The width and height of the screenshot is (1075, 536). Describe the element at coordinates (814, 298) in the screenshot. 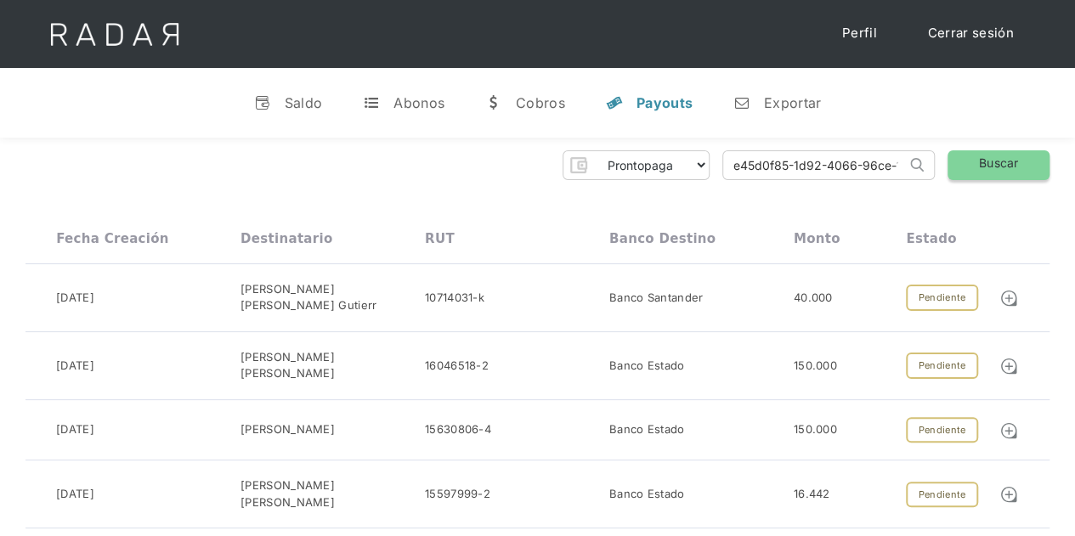

I see `div: 40.000` at that location.